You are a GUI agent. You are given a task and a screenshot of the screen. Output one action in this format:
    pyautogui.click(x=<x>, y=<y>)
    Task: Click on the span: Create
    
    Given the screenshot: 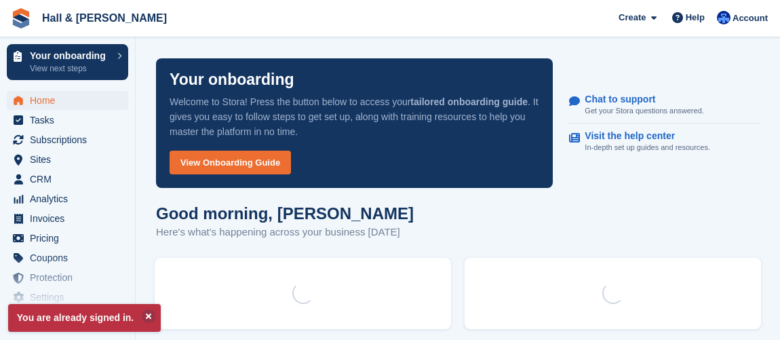 What is the action you would take?
    pyautogui.click(x=632, y=18)
    